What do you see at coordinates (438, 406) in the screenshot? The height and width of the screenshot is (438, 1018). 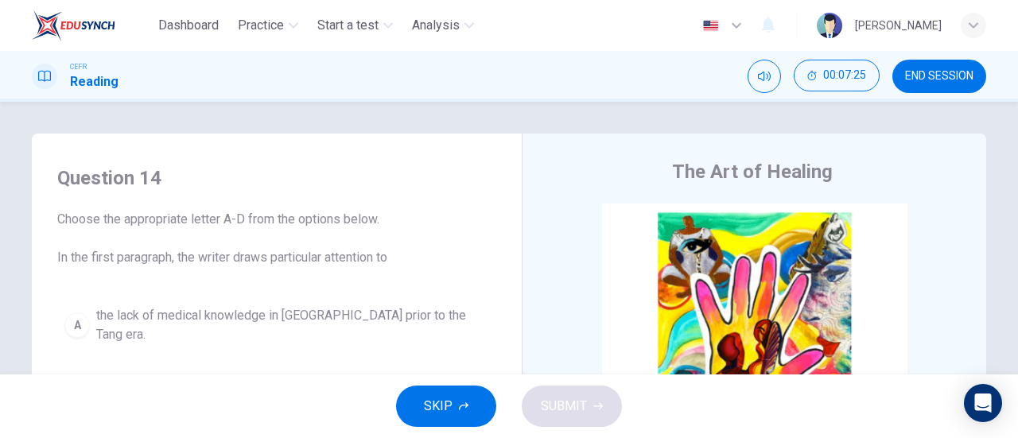 I see `span: SKIP` at bounding box center [438, 406].